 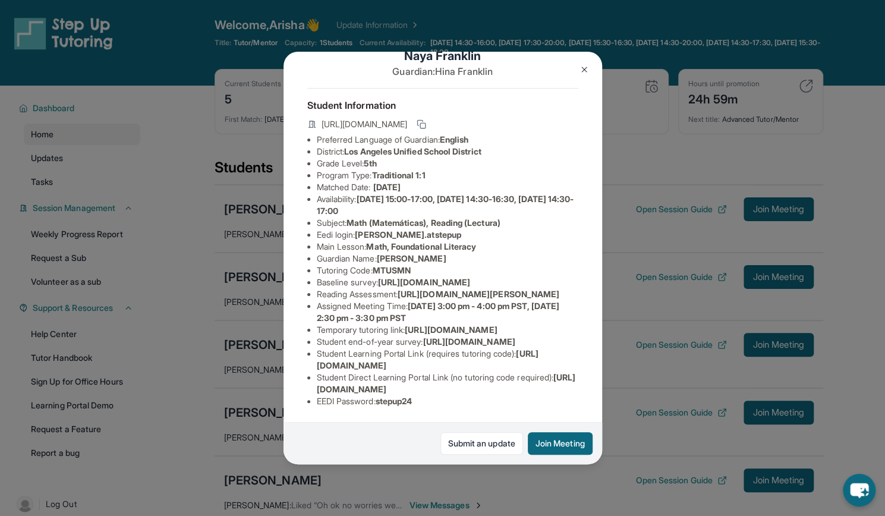 What do you see at coordinates (448, 223) in the screenshot?
I see `li: Subject :` at bounding box center [448, 223].